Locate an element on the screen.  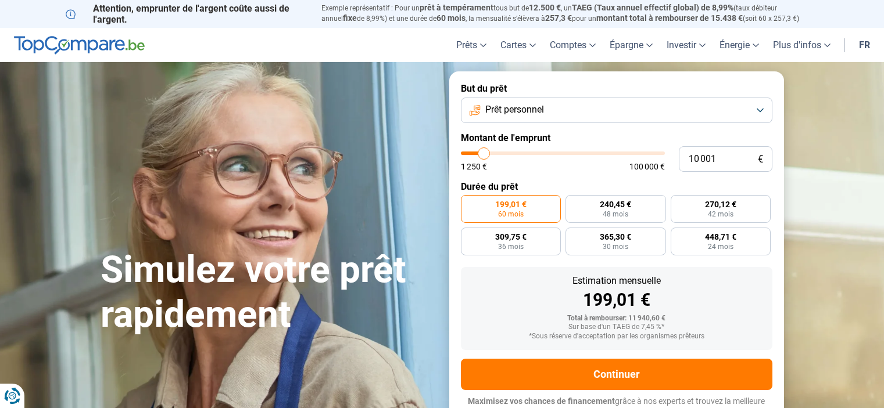
span: Maximisez vos chances de financement is located at coordinates (541, 402).